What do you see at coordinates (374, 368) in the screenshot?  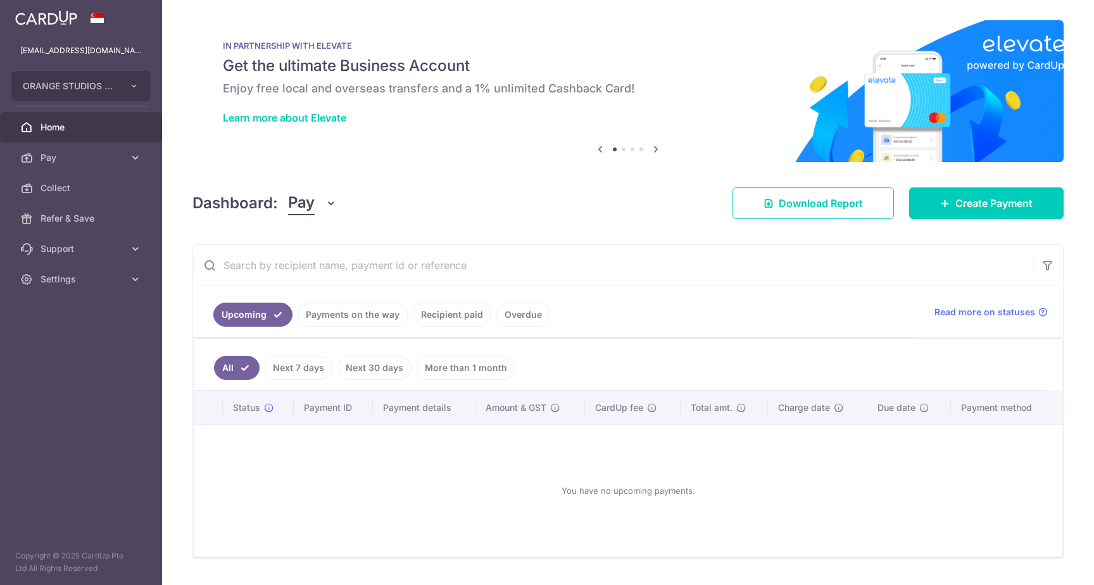 I see `a: Next 30 days` at bounding box center [374, 368].